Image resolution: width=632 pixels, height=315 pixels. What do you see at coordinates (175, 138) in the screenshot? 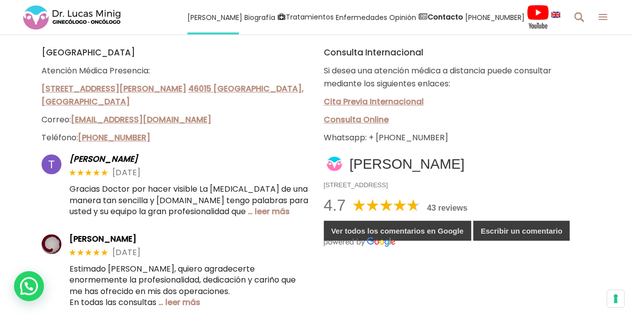
I see `p: Teléfono:` at bounding box center [175, 138].